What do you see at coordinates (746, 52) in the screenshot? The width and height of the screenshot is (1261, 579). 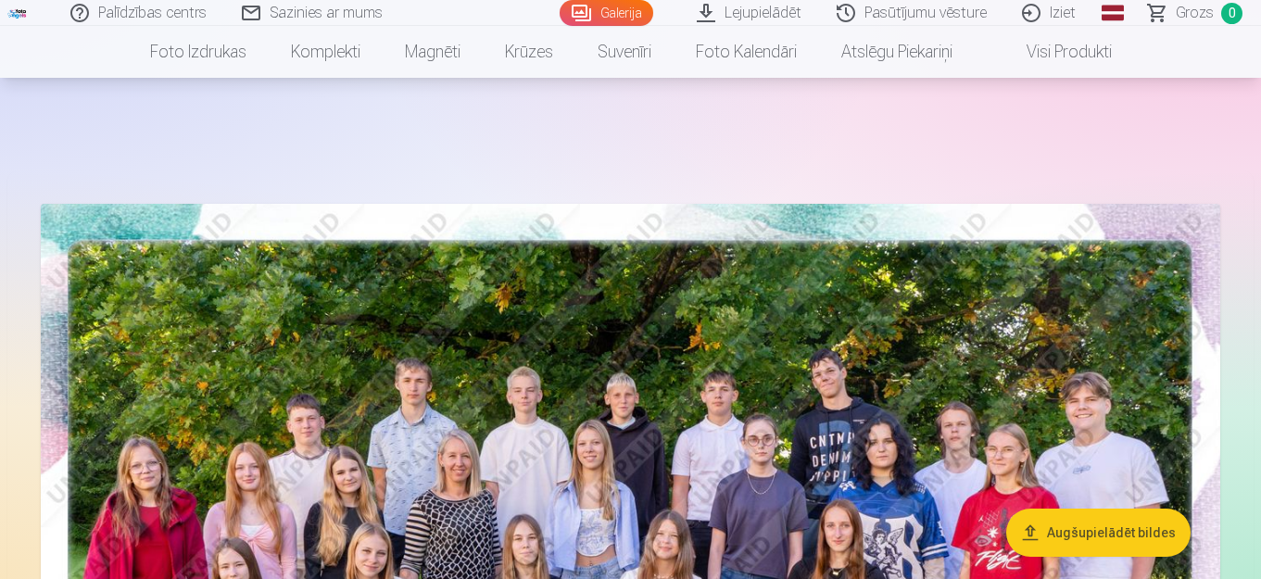 I see `a: Foto kalendāri` at bounding box center [746, 52].